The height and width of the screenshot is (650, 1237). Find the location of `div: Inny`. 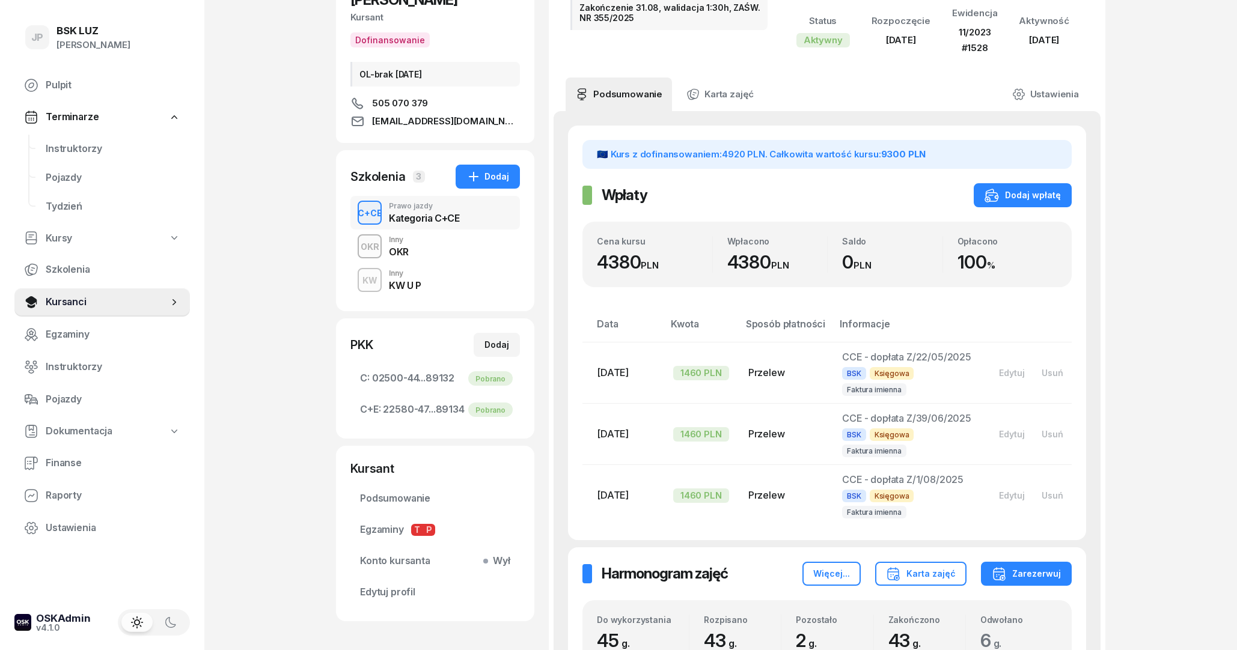

div: Inny is located at coordinates (398, 240).